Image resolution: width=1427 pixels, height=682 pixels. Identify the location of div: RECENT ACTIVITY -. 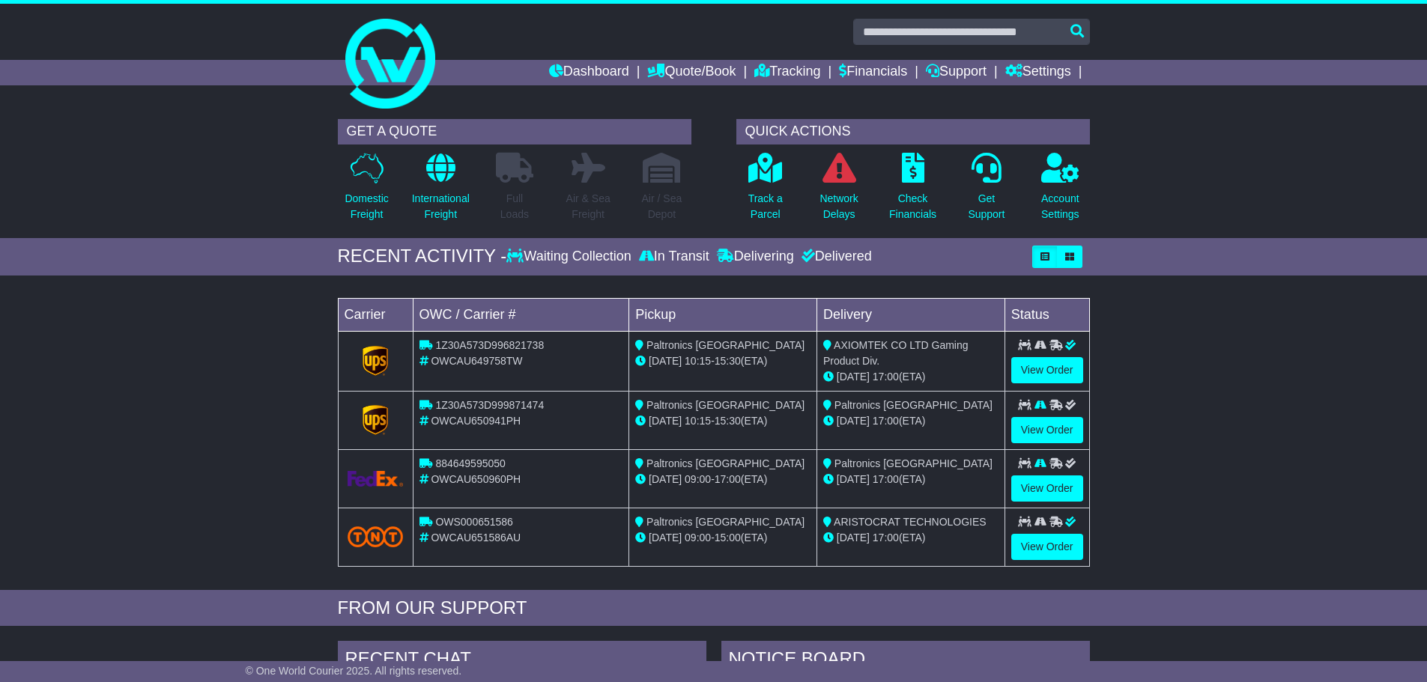
(422, 256).